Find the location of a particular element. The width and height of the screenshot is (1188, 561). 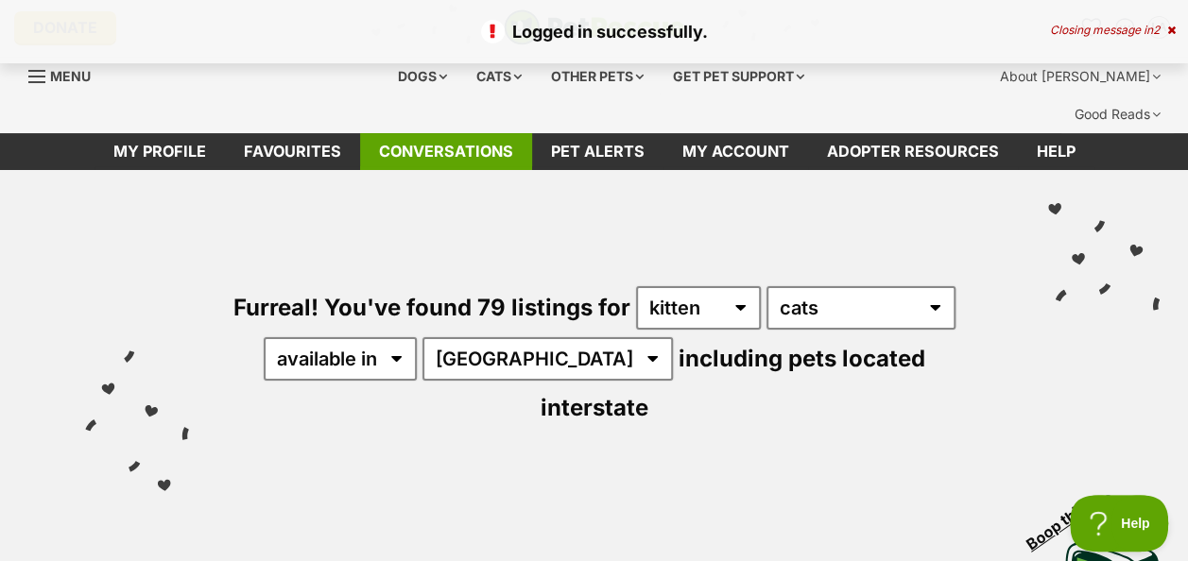

div: Other pets is located at coordinates (597, 77).